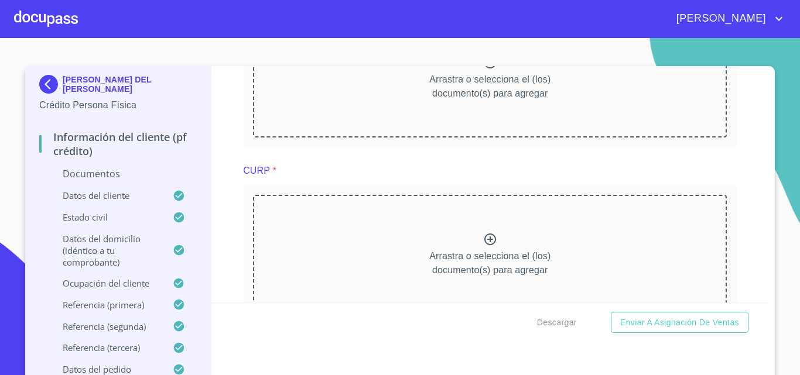 The height and width of the screenshot is (375, 800). What do you see at coordinates (106, 327) in the screenshot?
I see `p: Referencia (segunda)` at bounding box center [106, 327].